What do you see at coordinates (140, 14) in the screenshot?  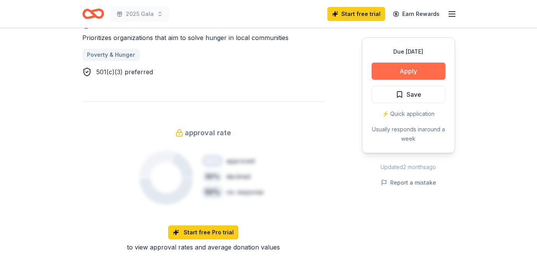 I see `span: 2025 Gala` at bounding box center [140, 14].